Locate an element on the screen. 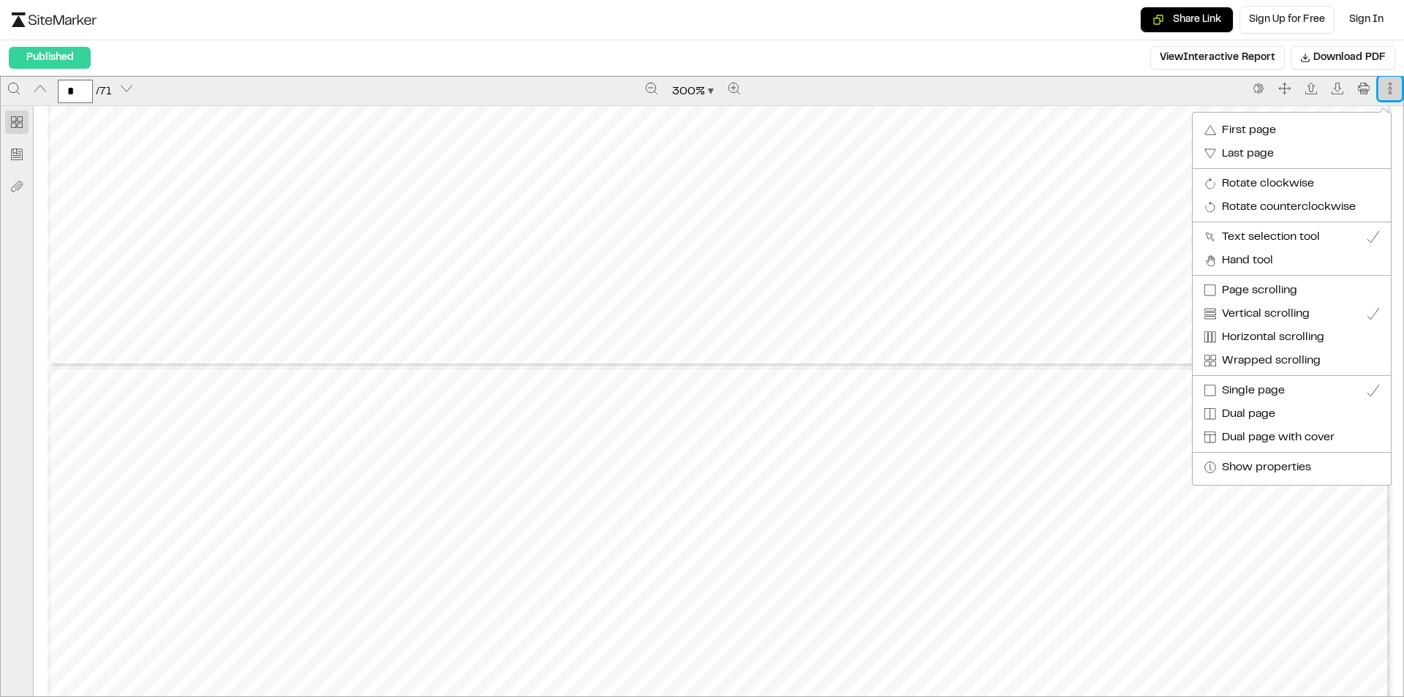  div: Hand tool is located at coordinates (1300, 260).